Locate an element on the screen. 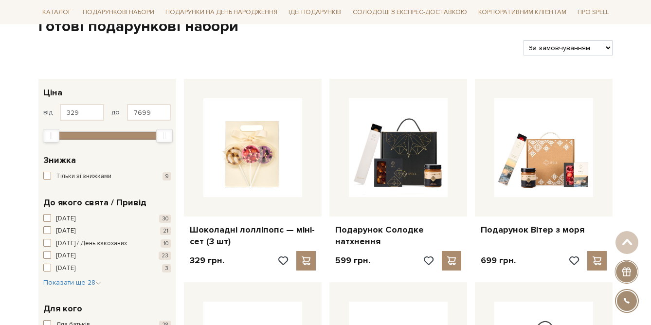  a: Ідеї подарунків is located at coordinates (315, 12).